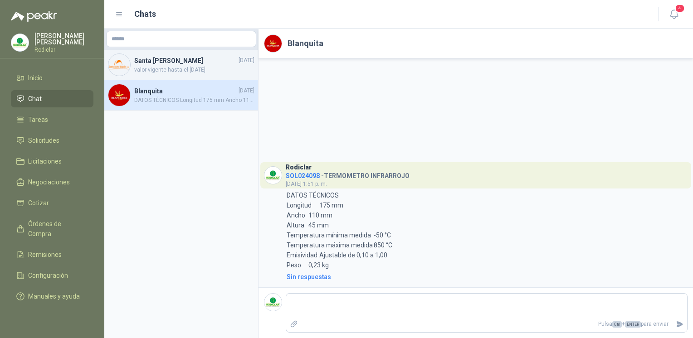  What do you see at coordinates (44, 141) in the screenshot?
I see `span: Solicitudes` at bounding box center [44, 141].